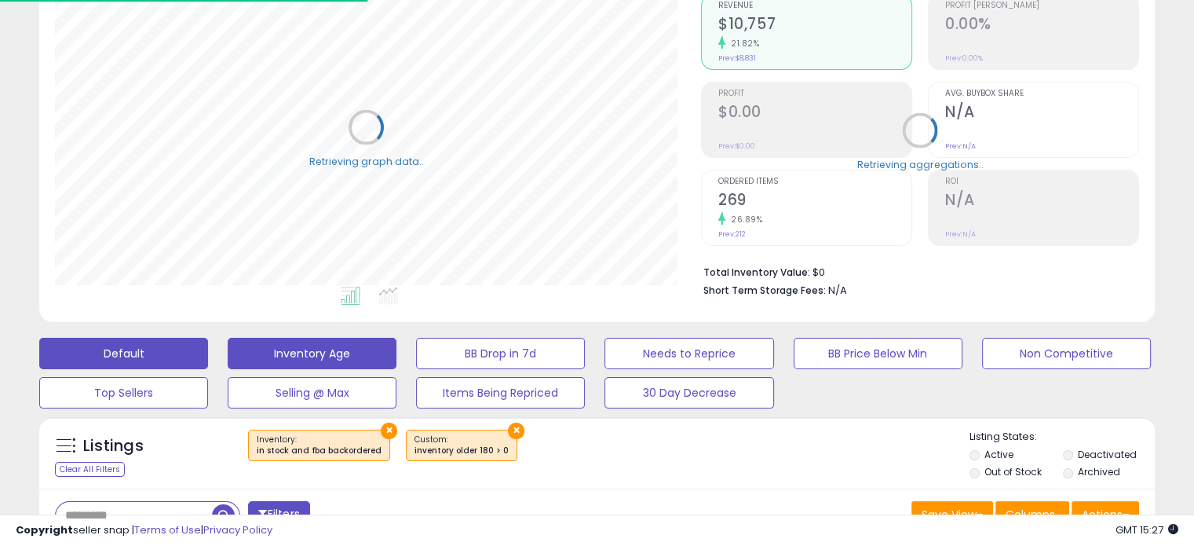  I want to click on button: BB Price Below Min, so click(878, 353).